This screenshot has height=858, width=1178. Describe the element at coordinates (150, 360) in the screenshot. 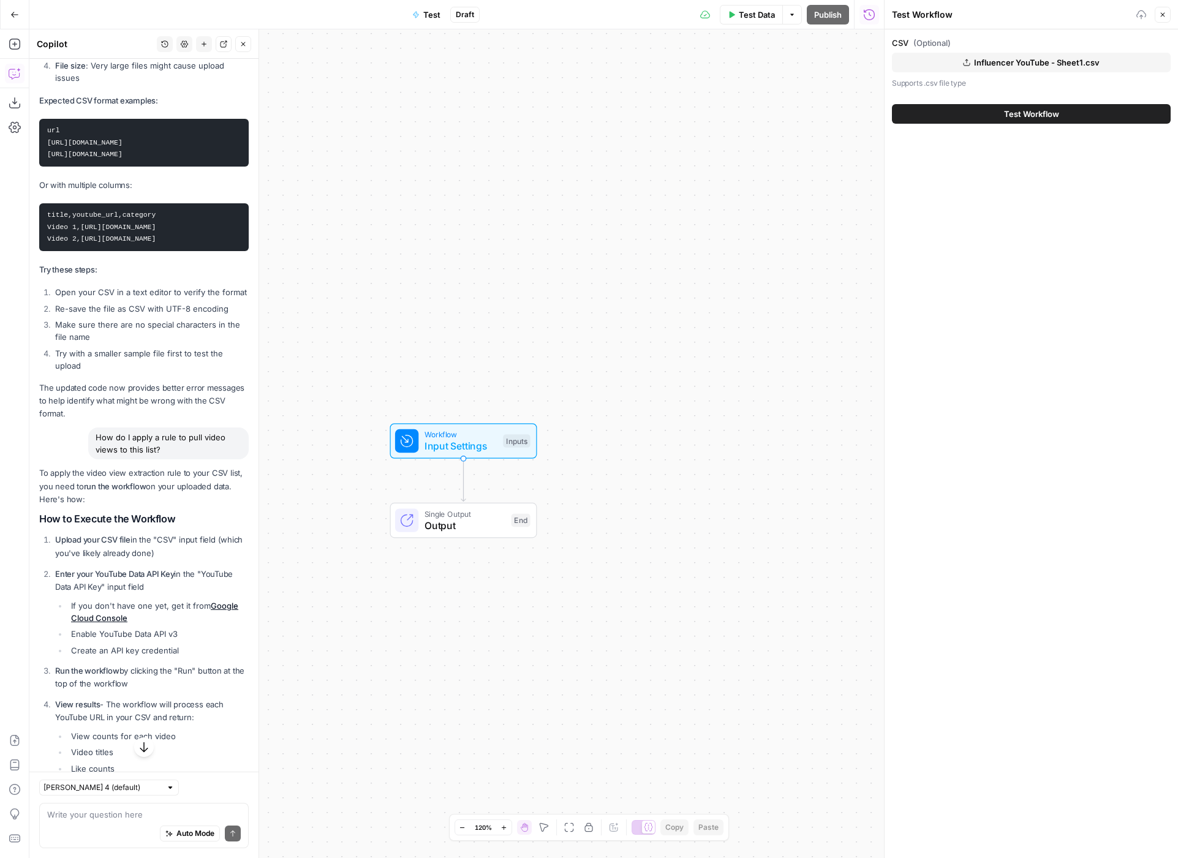

I see `li: Try with a smaller sample file first to test the upload` at that location.